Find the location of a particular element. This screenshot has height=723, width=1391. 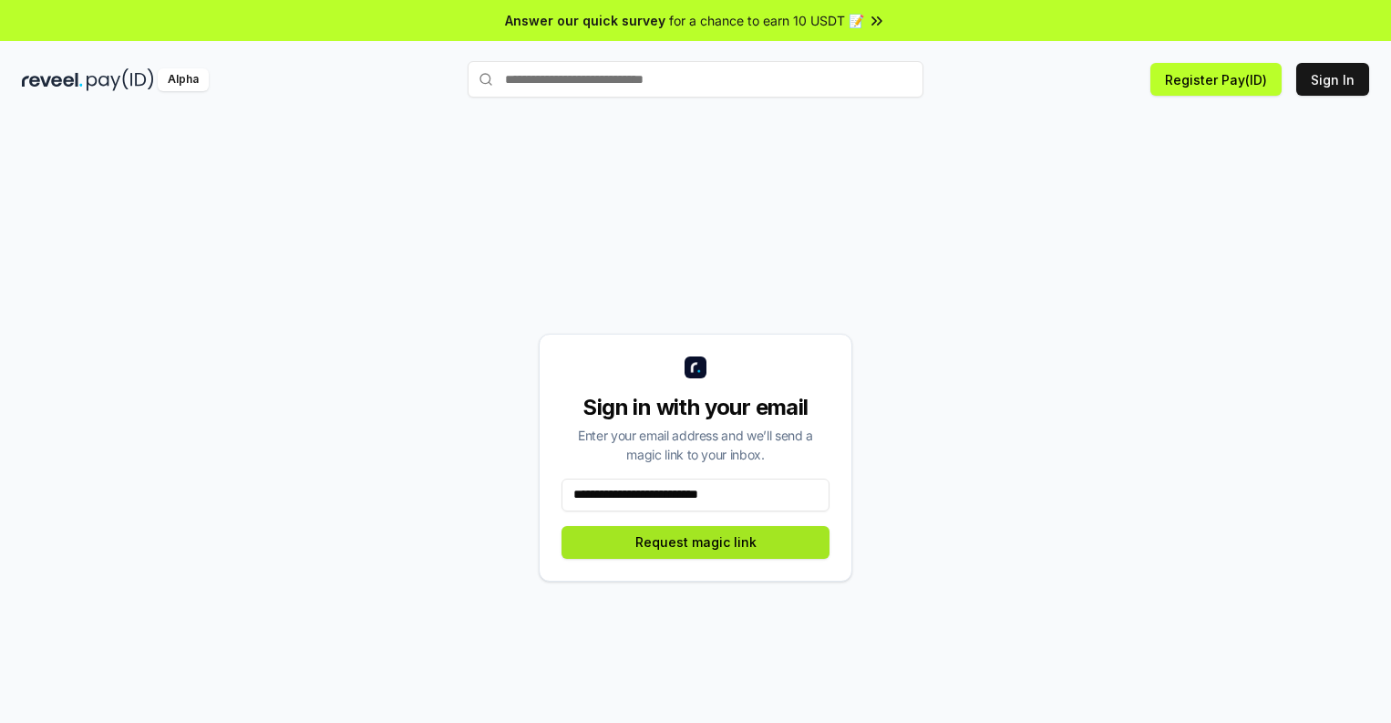

button: Sign In is located at coordinates (1333, 79).